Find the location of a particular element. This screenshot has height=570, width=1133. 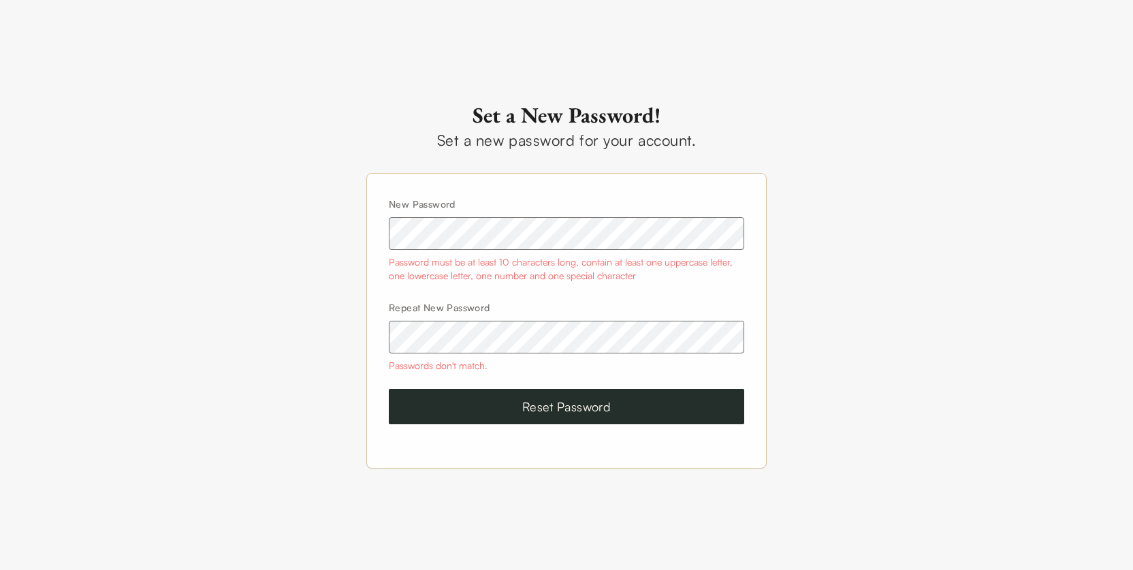

div: Set a new password for your account. is located at coordinates (567, 140).